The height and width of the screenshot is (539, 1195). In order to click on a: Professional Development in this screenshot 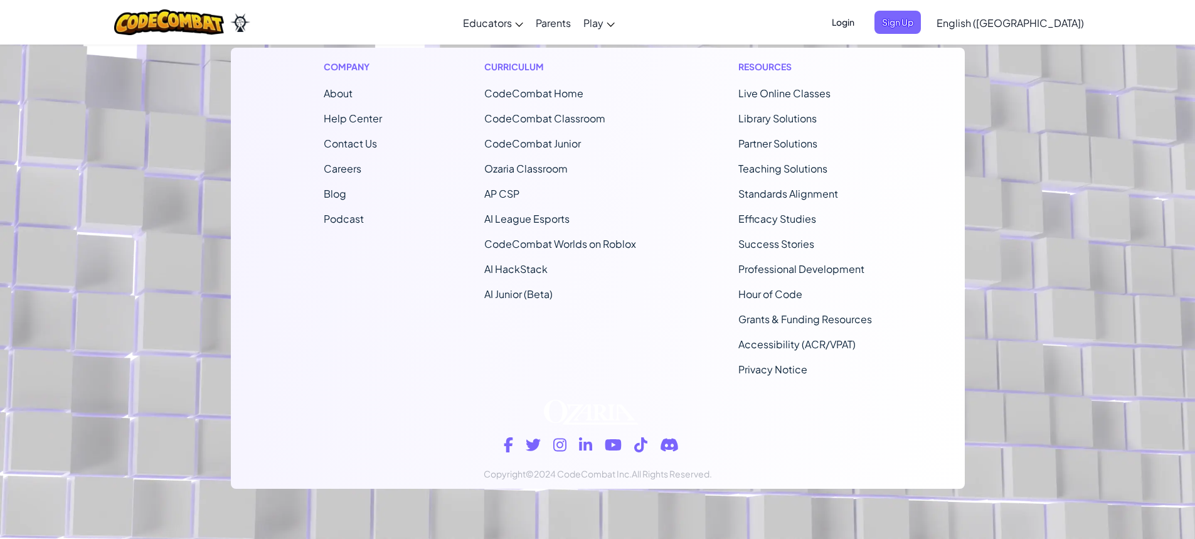, I will do `click(801, 268)`.